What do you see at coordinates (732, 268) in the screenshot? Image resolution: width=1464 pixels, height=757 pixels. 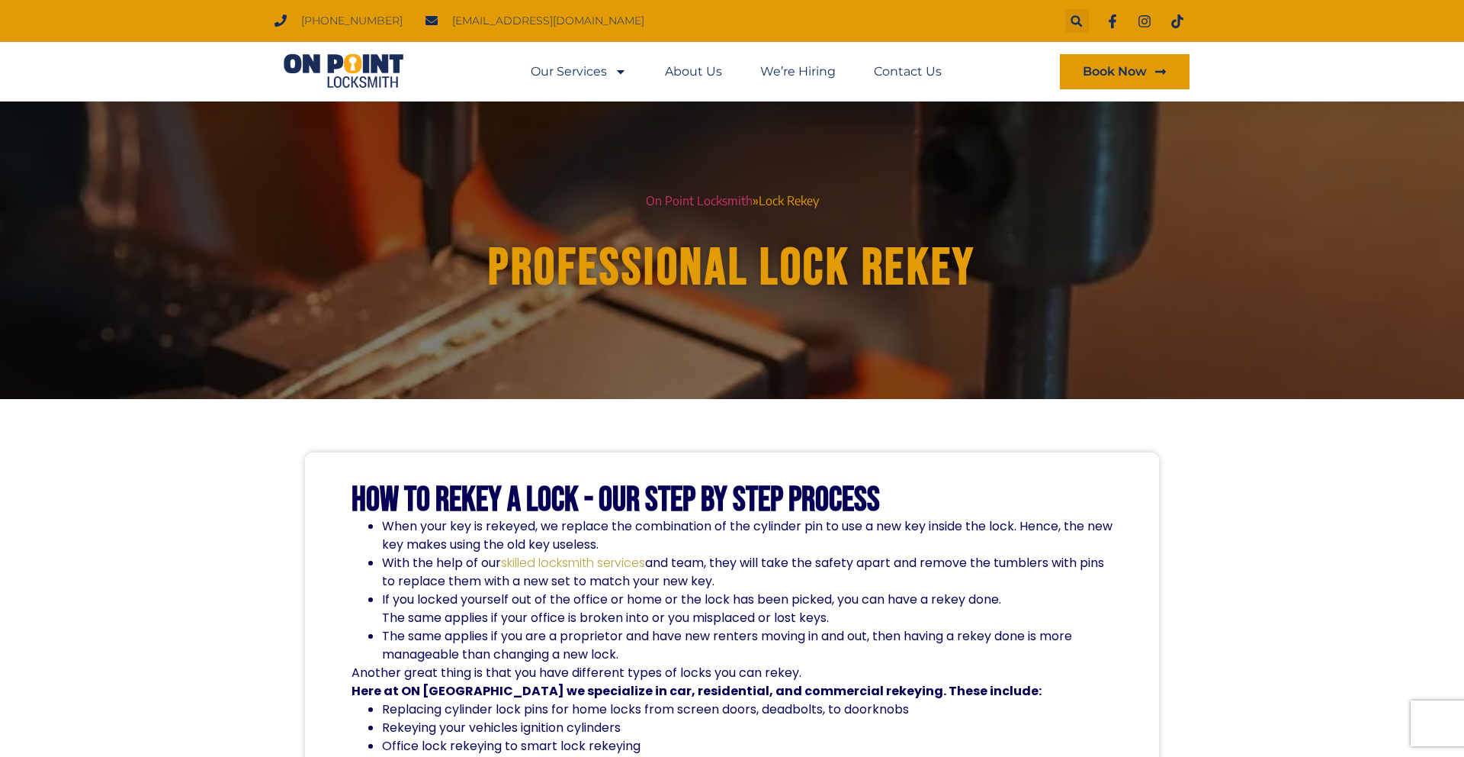 I see `h1: Professional Lock Rekey` at bounding box center [732, 268].